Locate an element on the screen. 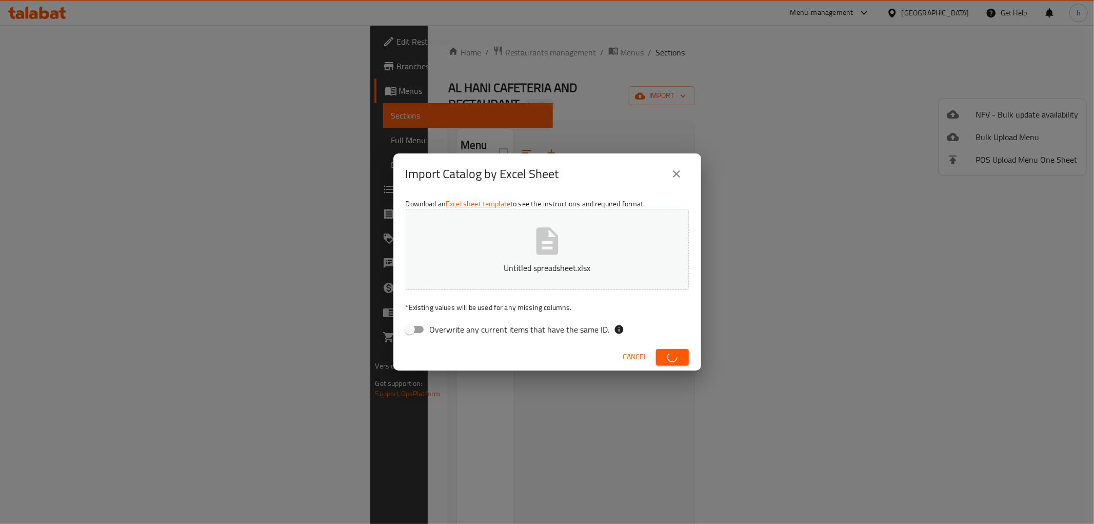 Image resolution: width=1094 pixels, height=524 pixels. svg: If the overwrite option isn't selected, then the items that match an existing ID will be ignored ... is located at coordinates (619, 329).